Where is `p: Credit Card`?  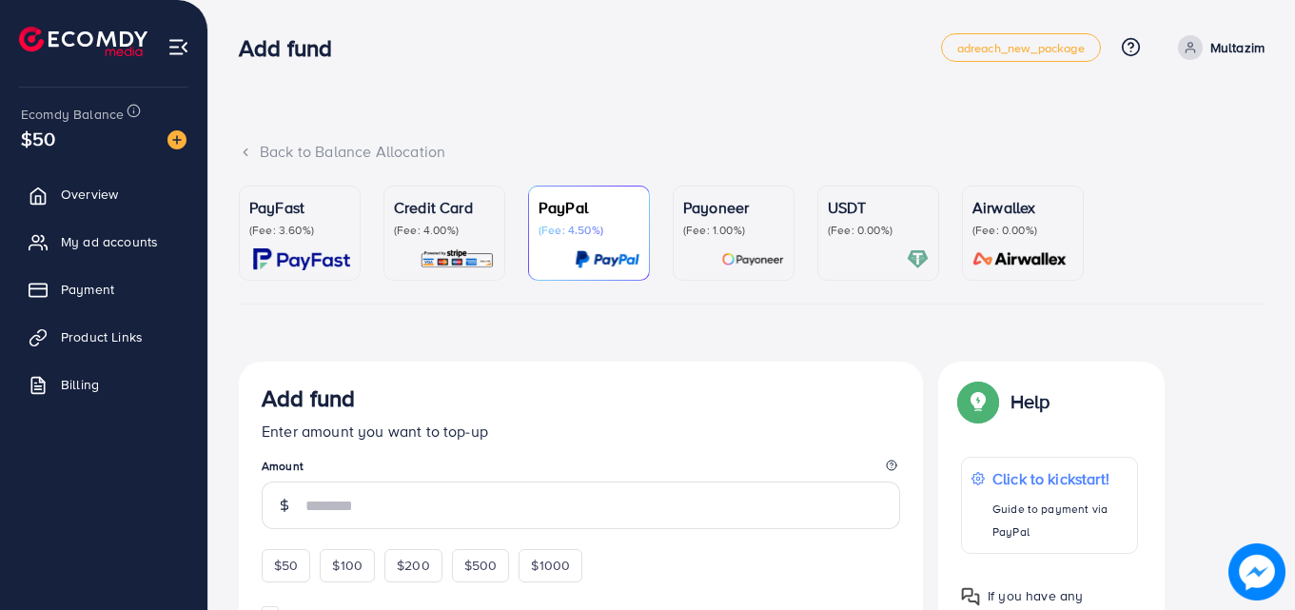 p: Credit Card is located at coordinates (444, 207).